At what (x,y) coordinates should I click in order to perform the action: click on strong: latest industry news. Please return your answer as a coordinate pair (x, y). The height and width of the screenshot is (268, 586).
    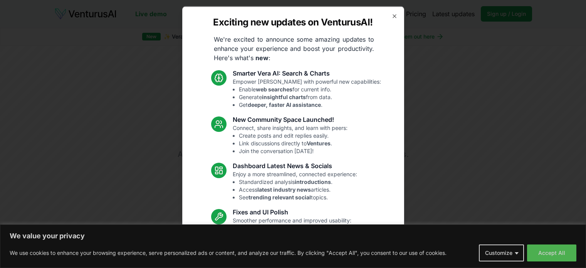
    Looking at the image, I should click on (284, 189).